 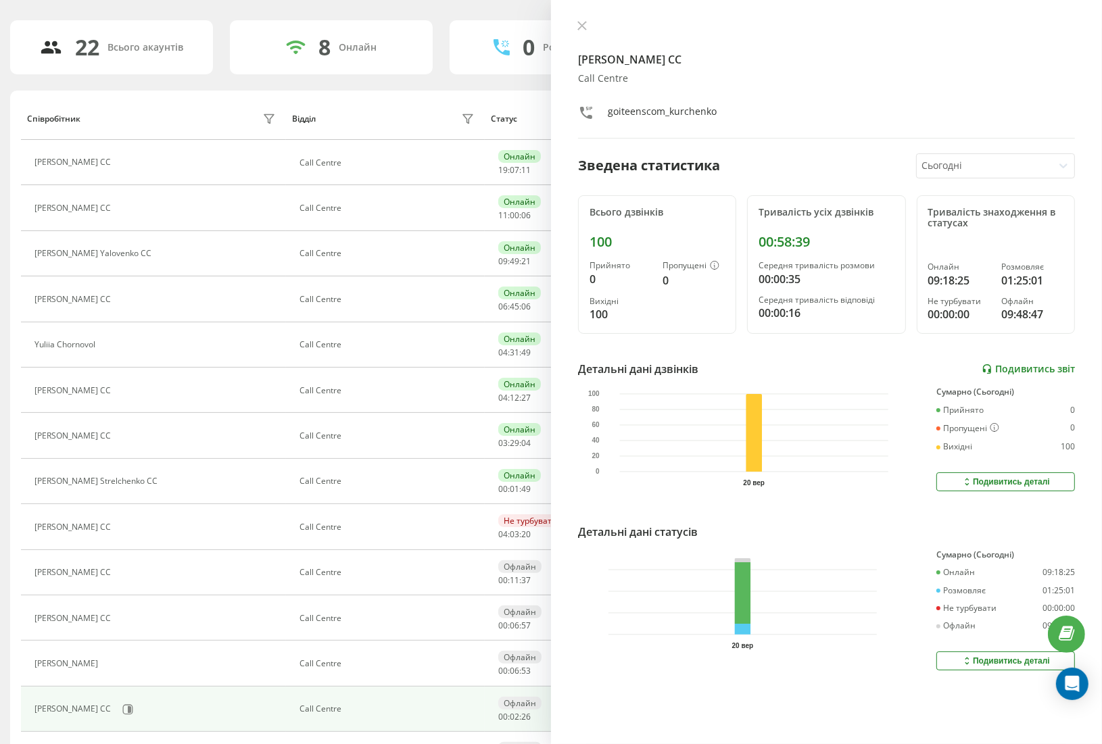 I want to click on div: Вихідні, so click(x=620, y=301).